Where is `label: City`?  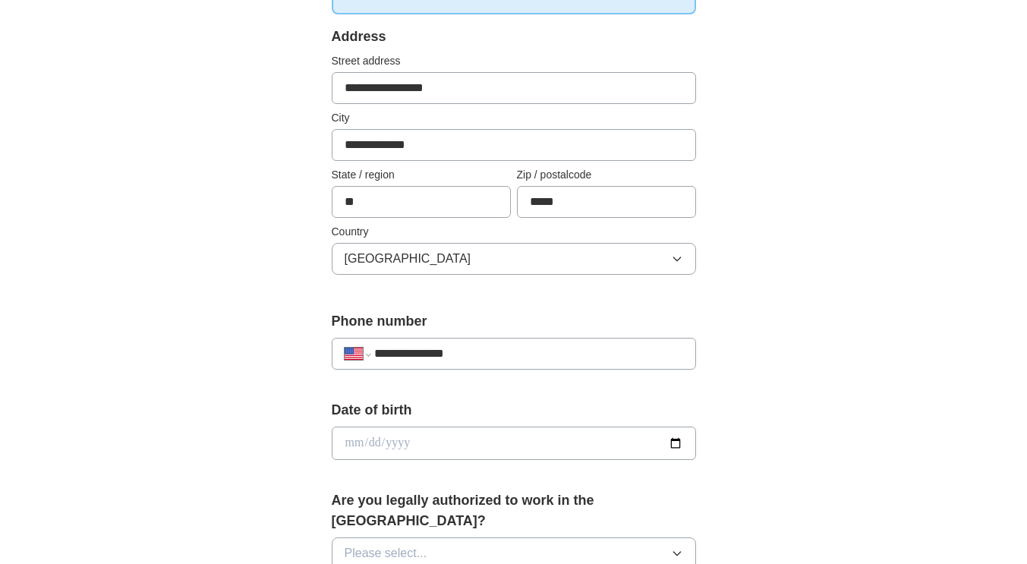
label: City is located at coordinates (514, 118).